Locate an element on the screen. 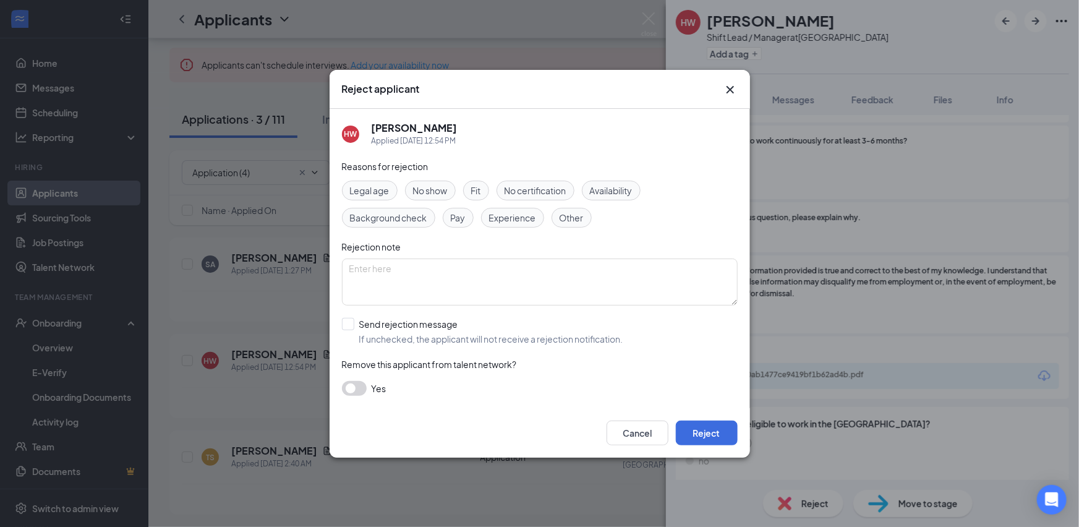  span: Other is located at coordinates (572, 218).